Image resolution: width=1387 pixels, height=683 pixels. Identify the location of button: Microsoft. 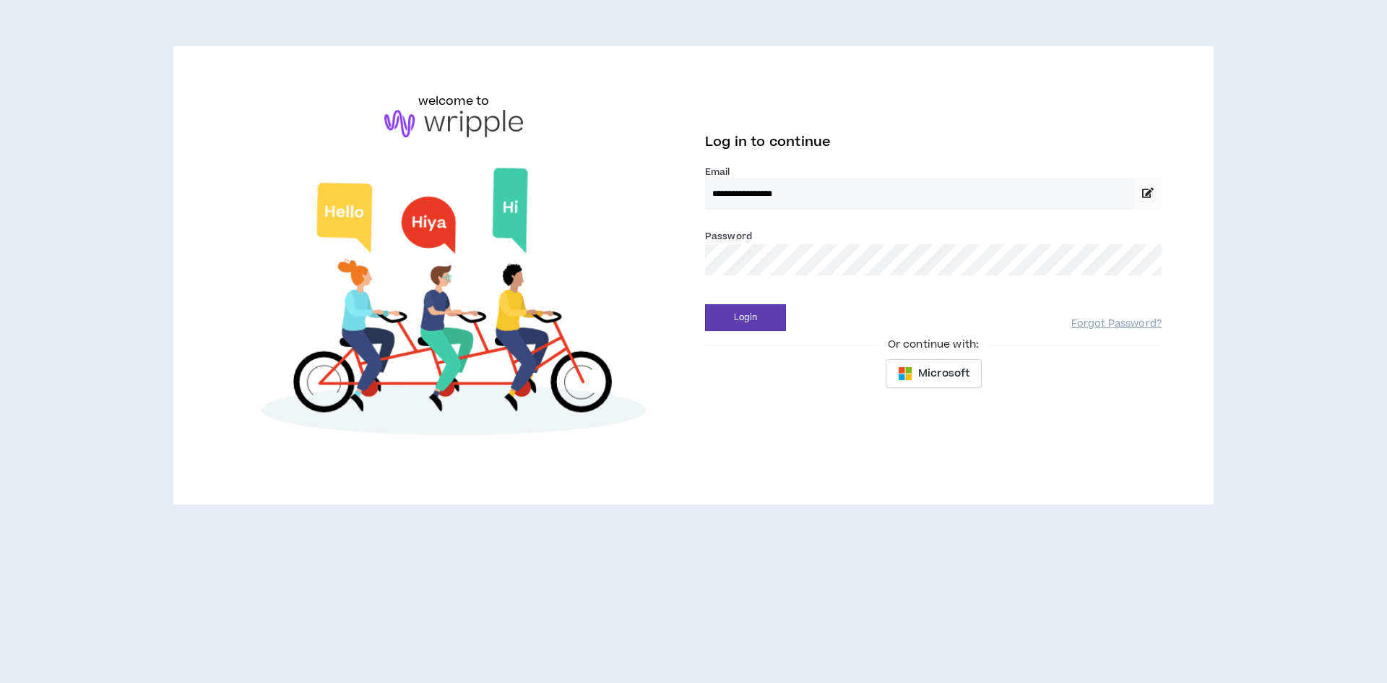
(933, 373).